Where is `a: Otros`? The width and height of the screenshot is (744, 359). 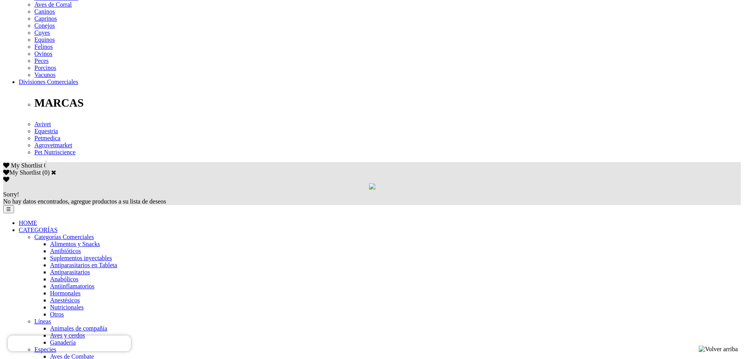
a: Otros is located at coordinates (57, 314).